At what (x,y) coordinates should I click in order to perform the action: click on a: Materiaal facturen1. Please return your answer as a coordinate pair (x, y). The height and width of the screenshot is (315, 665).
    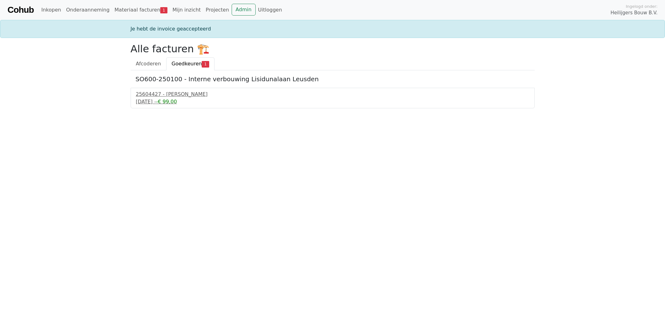
    Looking at the image, I should click on (141, 10).